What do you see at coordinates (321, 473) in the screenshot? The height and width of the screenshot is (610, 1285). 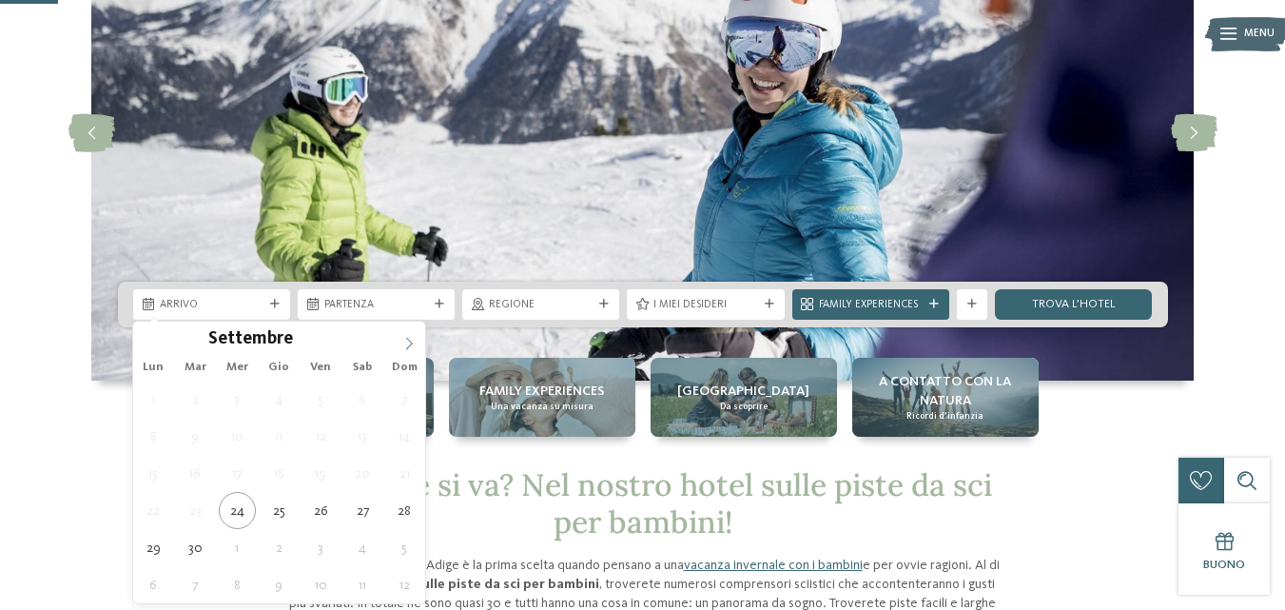 I see `span: Settembre 19, 2025` at bounding box center [321, 473].